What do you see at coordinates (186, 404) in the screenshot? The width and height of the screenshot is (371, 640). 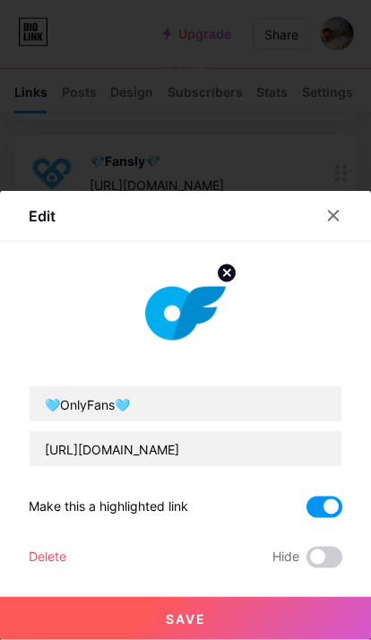 I see `input: Title` at bounding box center [186, 404].